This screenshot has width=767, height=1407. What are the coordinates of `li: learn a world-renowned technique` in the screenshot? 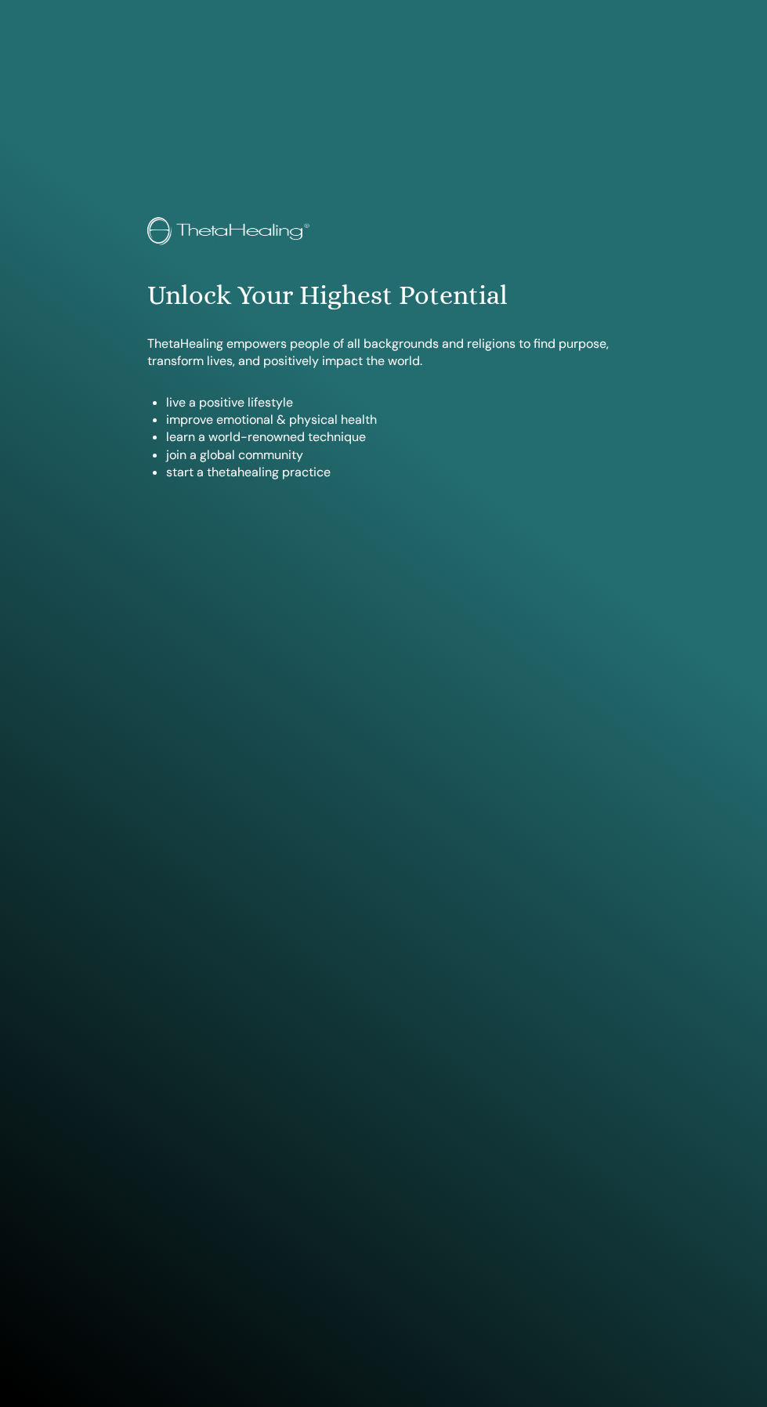 It's located at (392, 437).